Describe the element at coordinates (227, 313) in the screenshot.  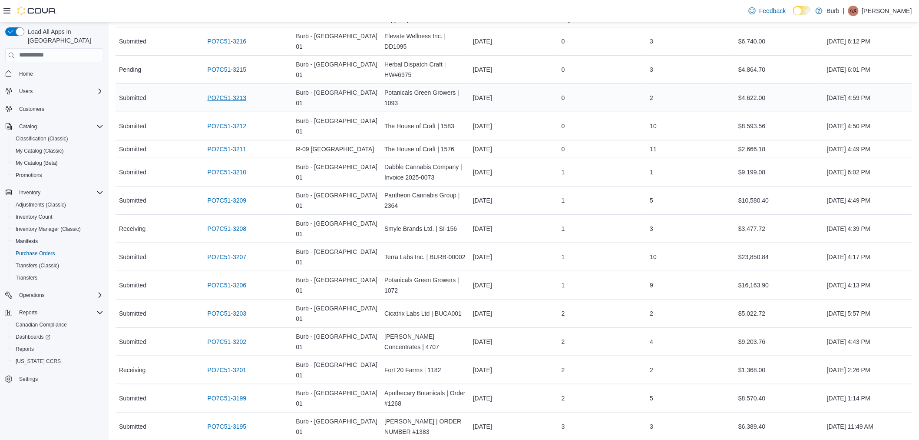
I see `a: PO7C51-3203` at that location.